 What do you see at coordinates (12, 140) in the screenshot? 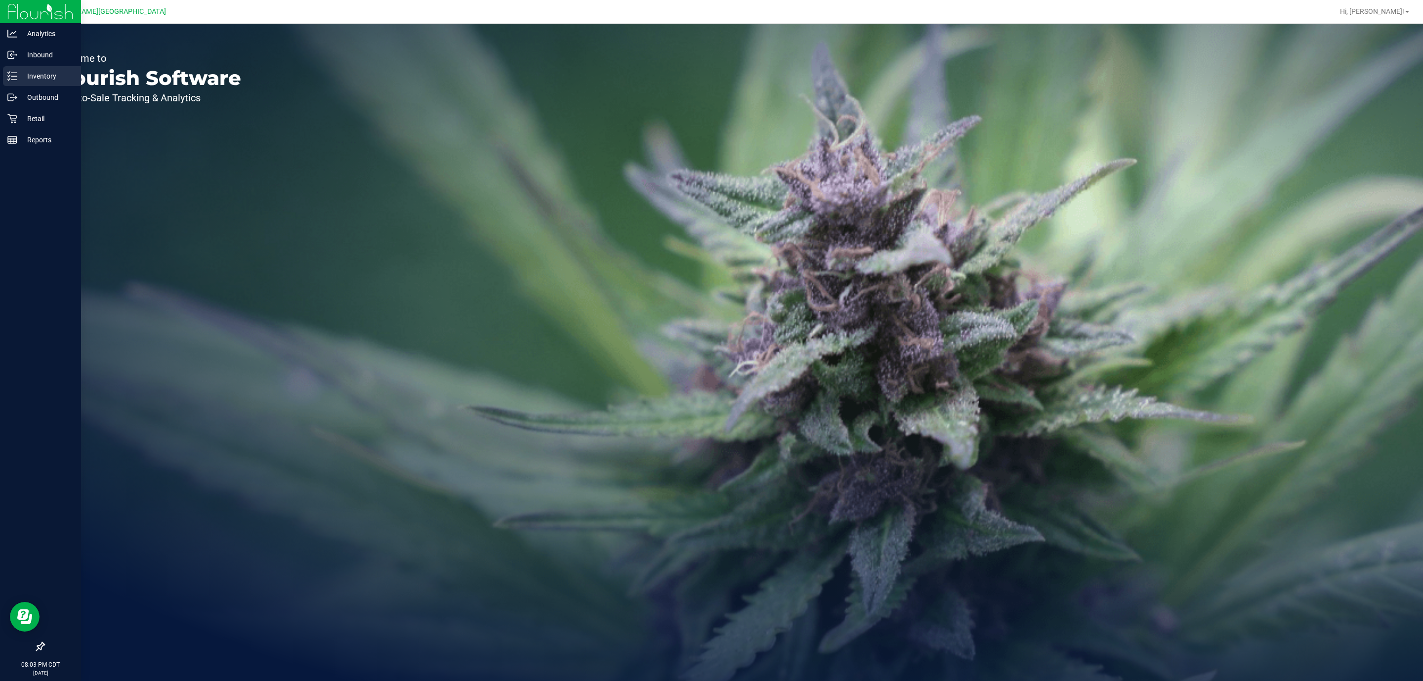
I see `inline-svg: Reports` at bounding box center [12, 140].